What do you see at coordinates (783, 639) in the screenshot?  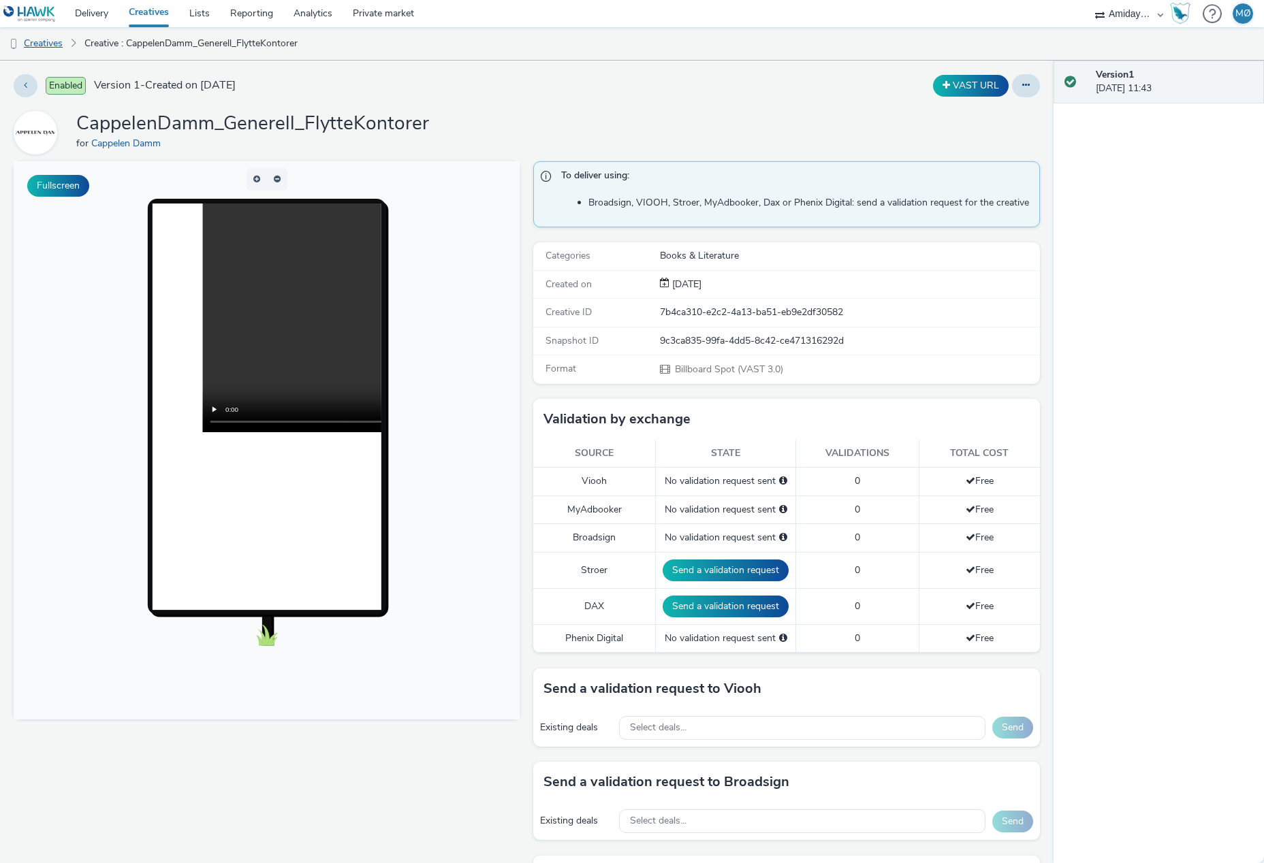 I see `div: Please select a deal below and click on Send to send a validation request to Phenix Digital.` at bounding box center [783, 639].